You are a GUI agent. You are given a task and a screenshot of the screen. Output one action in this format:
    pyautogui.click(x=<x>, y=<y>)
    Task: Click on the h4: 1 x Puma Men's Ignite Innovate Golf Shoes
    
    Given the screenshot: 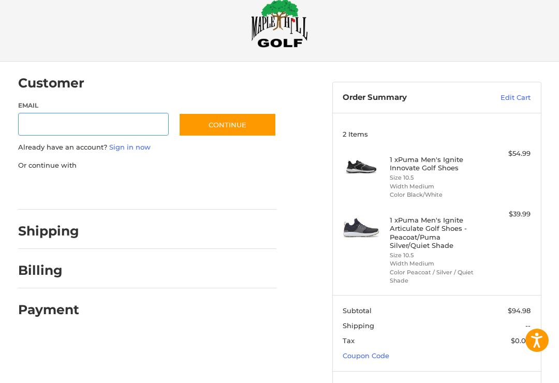 What is the action you would take?
    pyautogui.click(x=435, y=163)
    